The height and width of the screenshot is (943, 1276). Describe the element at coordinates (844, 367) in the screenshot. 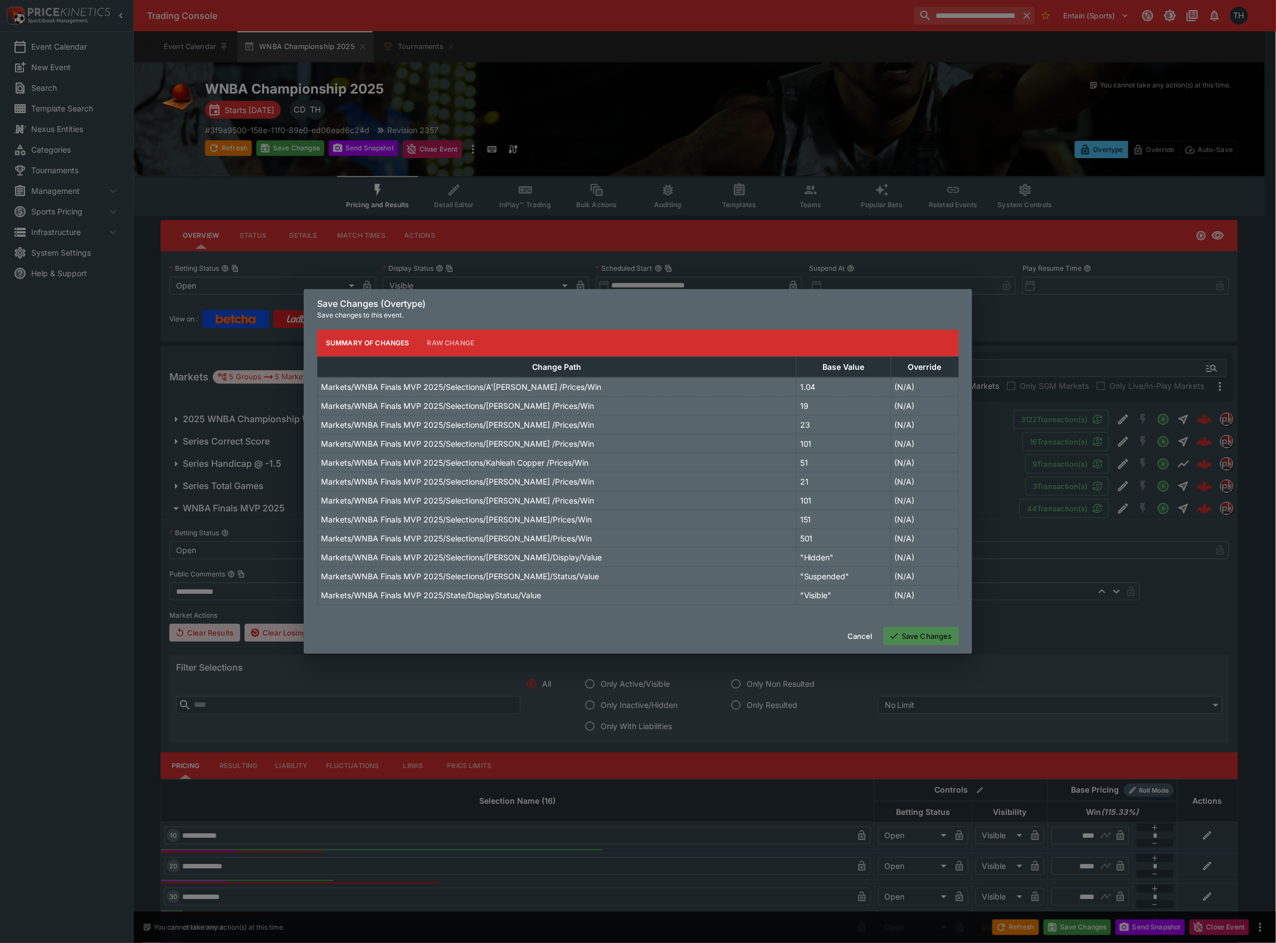

I see `th: Base Value` at that location.